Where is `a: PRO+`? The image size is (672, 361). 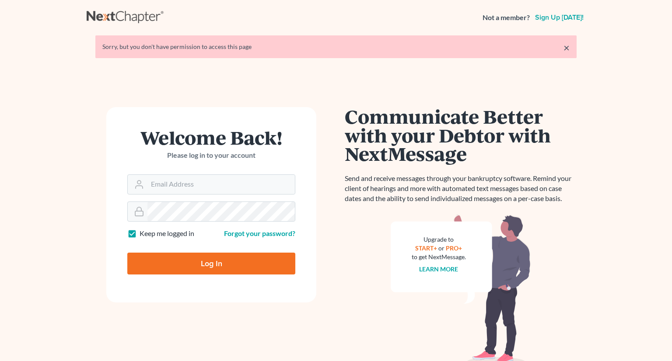
a: PRO+ is located at coordinates (454, 248).